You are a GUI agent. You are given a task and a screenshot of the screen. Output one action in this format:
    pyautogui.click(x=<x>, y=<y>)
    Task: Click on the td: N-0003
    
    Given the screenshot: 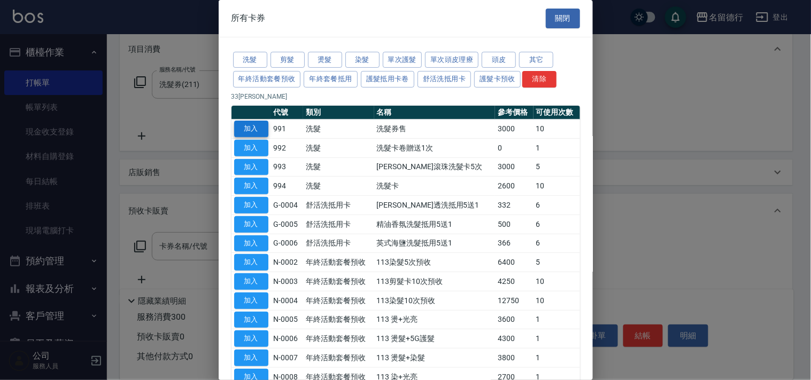 What is the action you would take?
    pyautogui.click(x=287, y=282)
    